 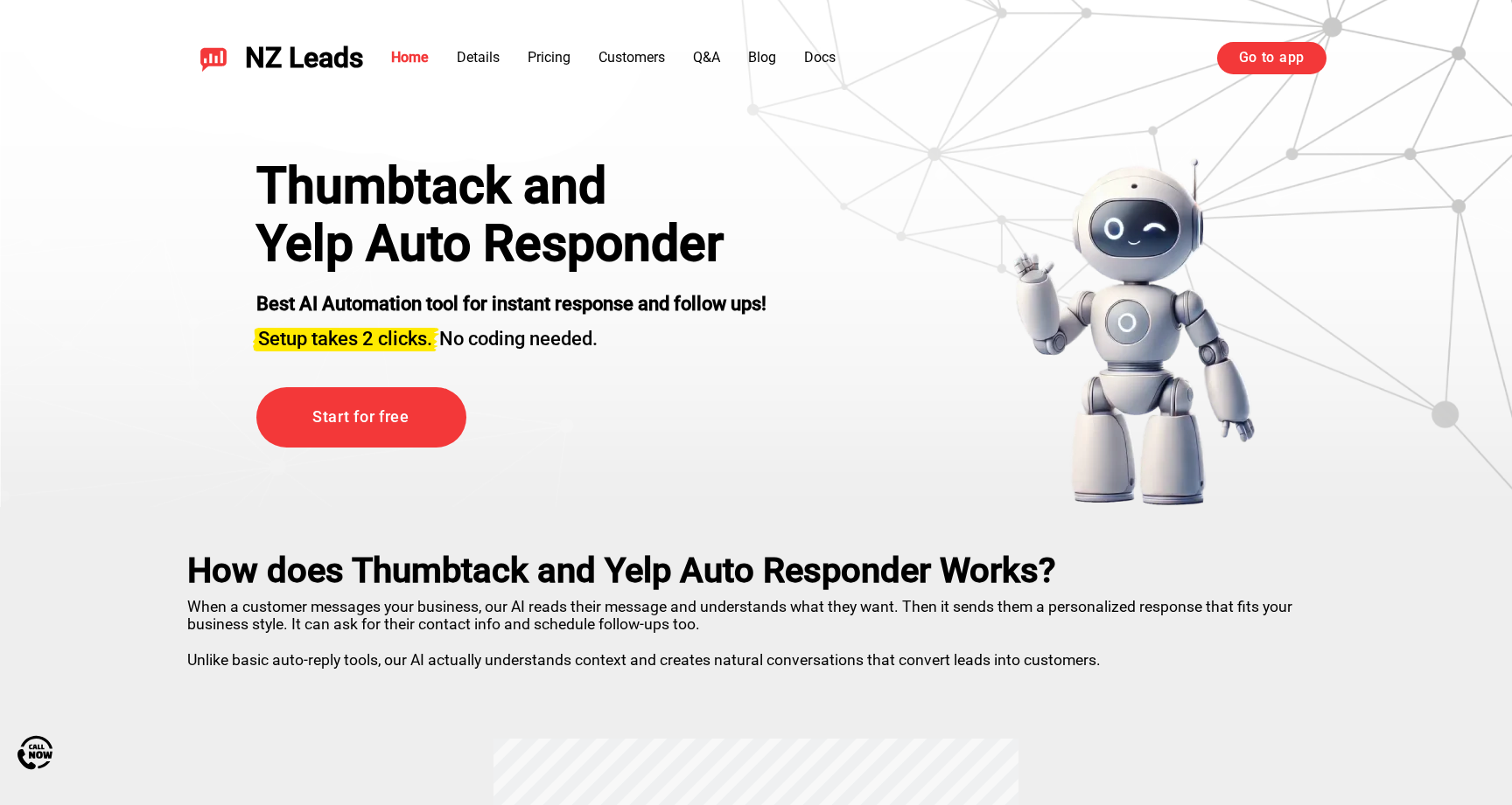 I want to click on span: NZ Leads, so click(x=303, y=57).